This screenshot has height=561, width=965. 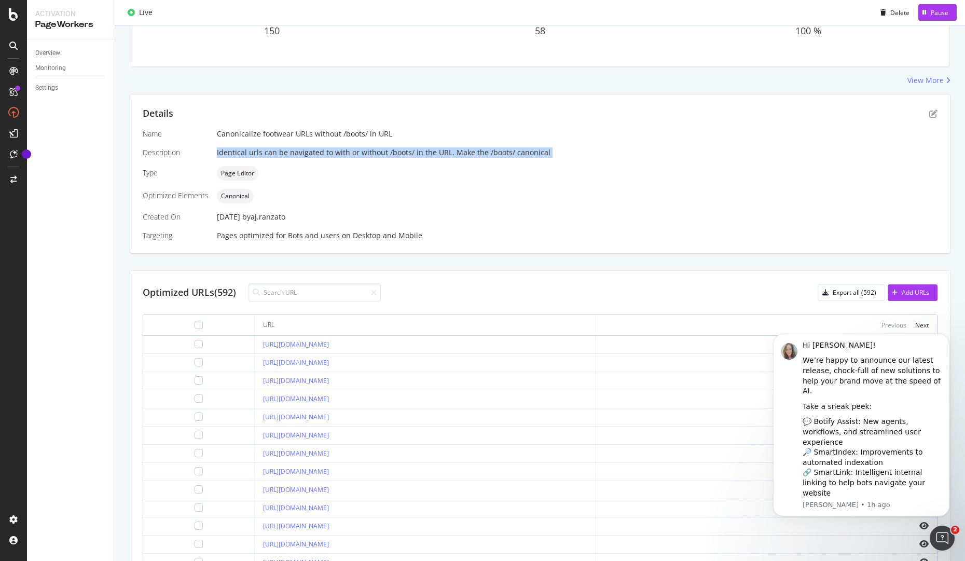 I want to click on div: Take a sneak peek:, so click(x=115, y=74).